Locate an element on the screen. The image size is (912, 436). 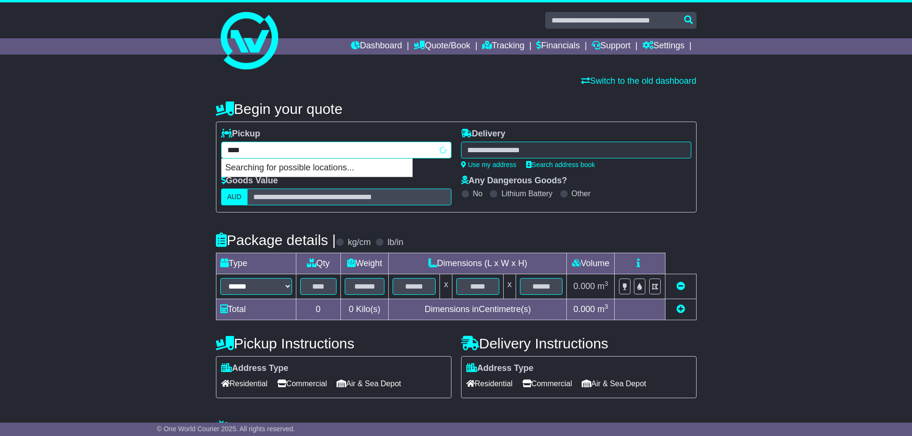
td: Dimensions in Centimetre(s) is located at coordinates (478, 310).